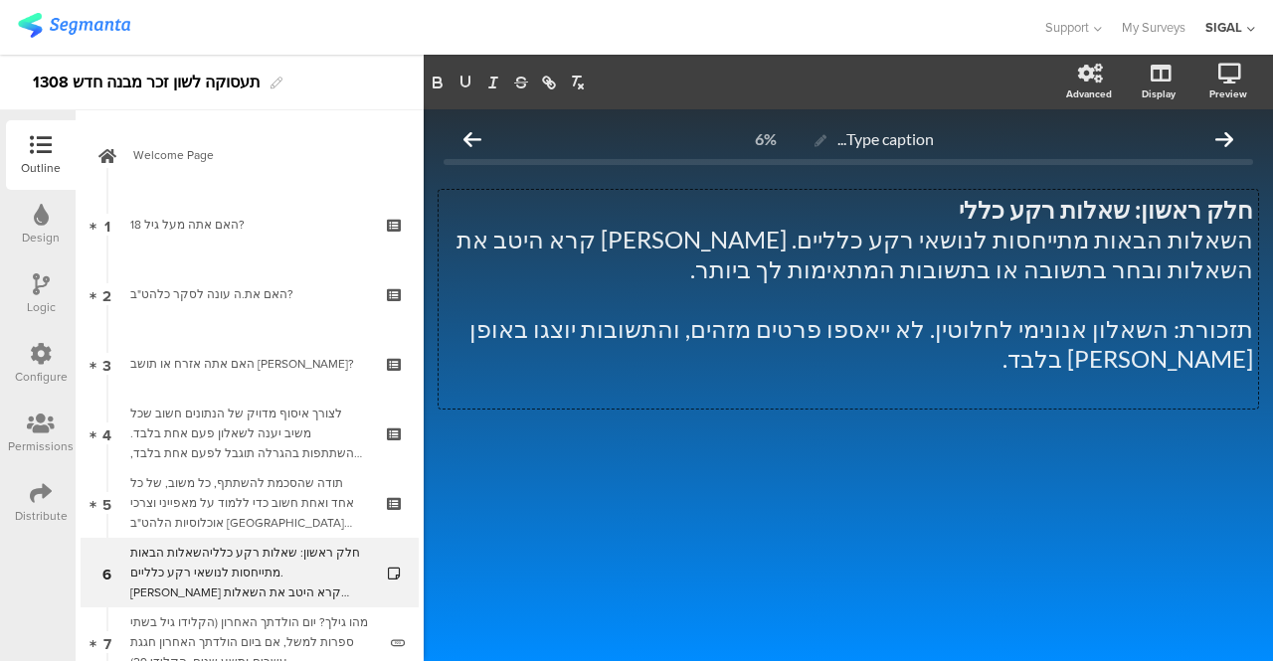 Image resolution: width=1273 pixels, height=661 pixels. What do you see at coordinates (106, 573) in the screenshot?
I see `span: 6` at bounding box center [106, 573].